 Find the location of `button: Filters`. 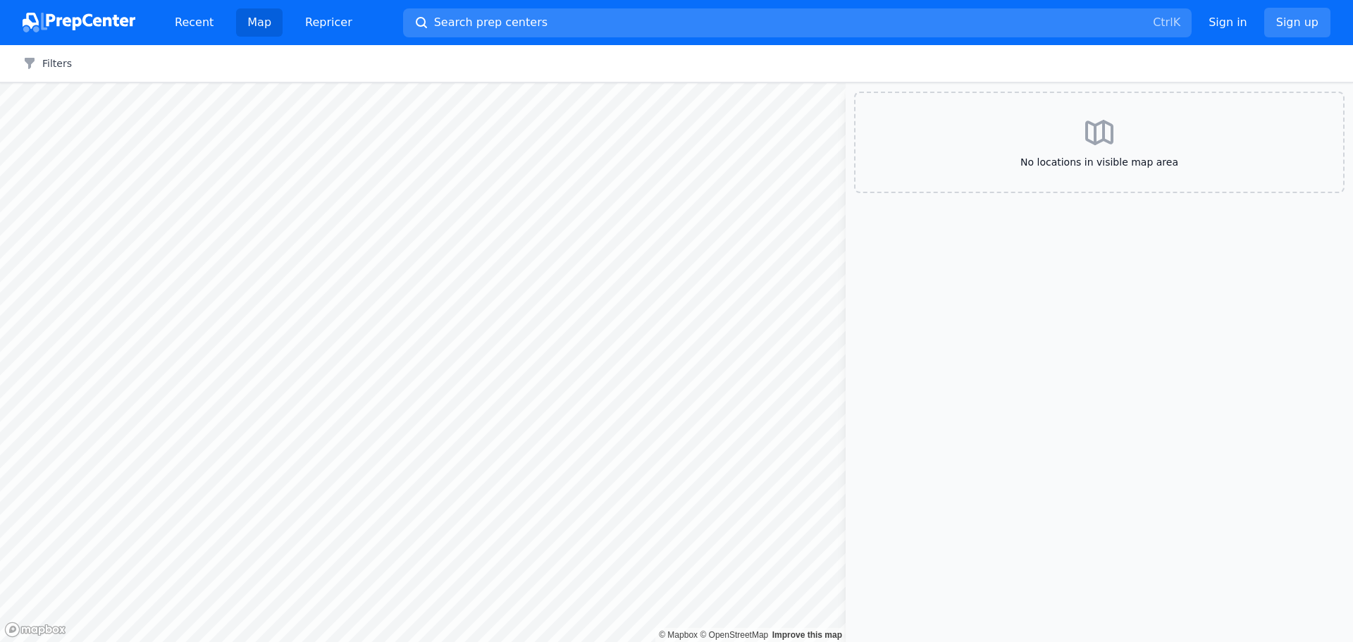

button: Filters is located at coordinates (47, 63).